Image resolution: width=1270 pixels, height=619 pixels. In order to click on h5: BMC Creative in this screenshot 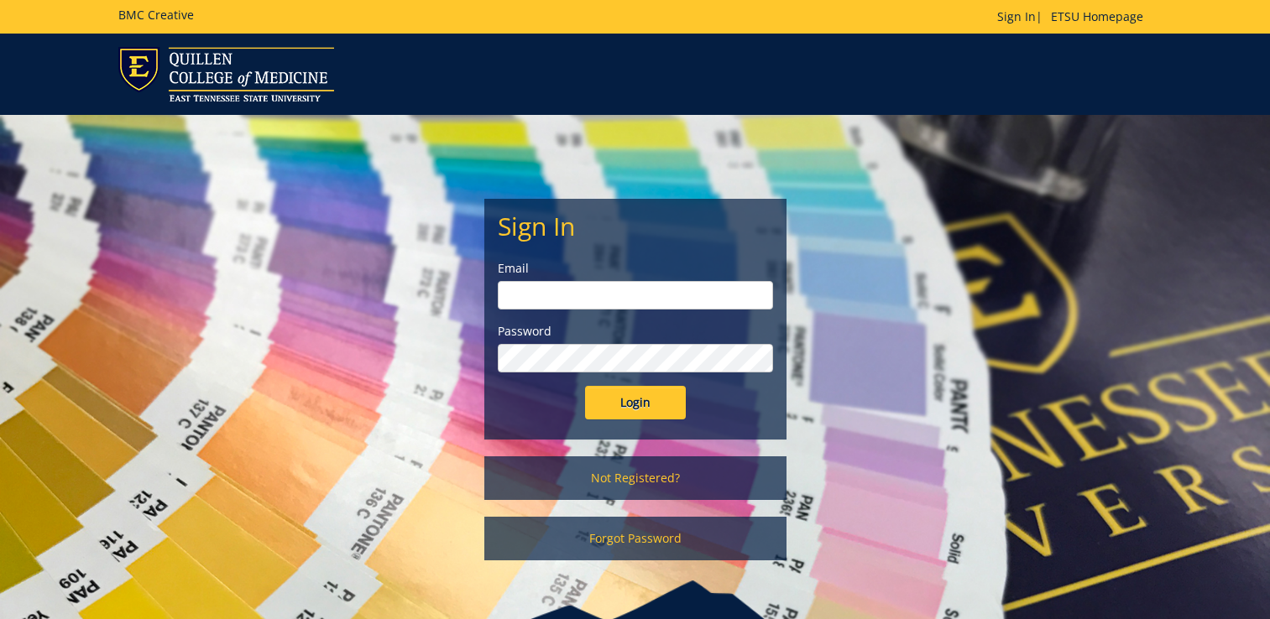, I will do `click(156, 14)`.